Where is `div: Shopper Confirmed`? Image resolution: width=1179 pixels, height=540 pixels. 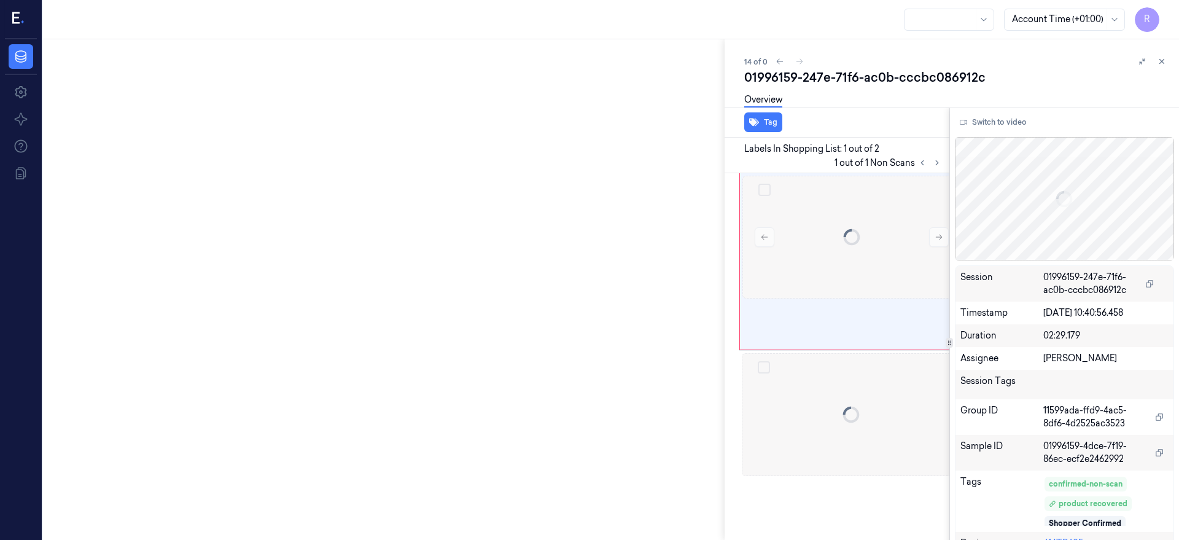
div: Shopper Confirmed is located at coordinates (1085, 523).